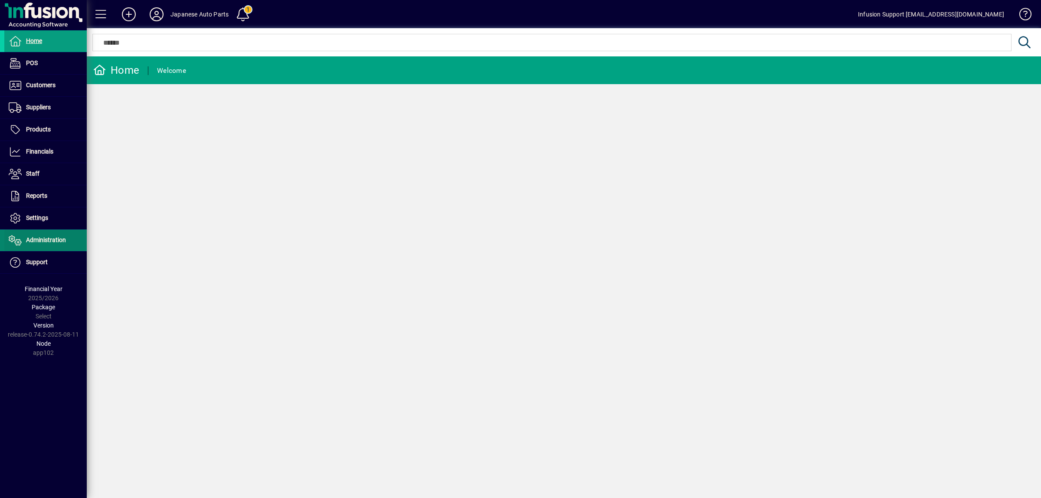 The width and height of the screenshot is (1041, 498). Describe the element at coordinates (200, 14) in the screenshot. I see `div: Japanese Auto Parts` at that location.